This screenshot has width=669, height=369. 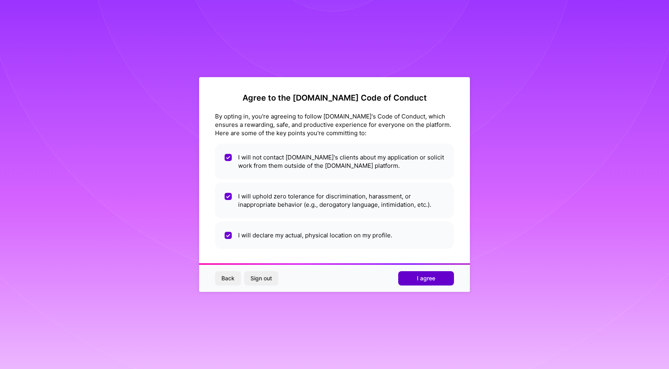 What do you see at coordinates (334, 235) in the screenshot?
I see `li: I will declare my actual, physical location on my profile.` at bounding box center [334, 235].